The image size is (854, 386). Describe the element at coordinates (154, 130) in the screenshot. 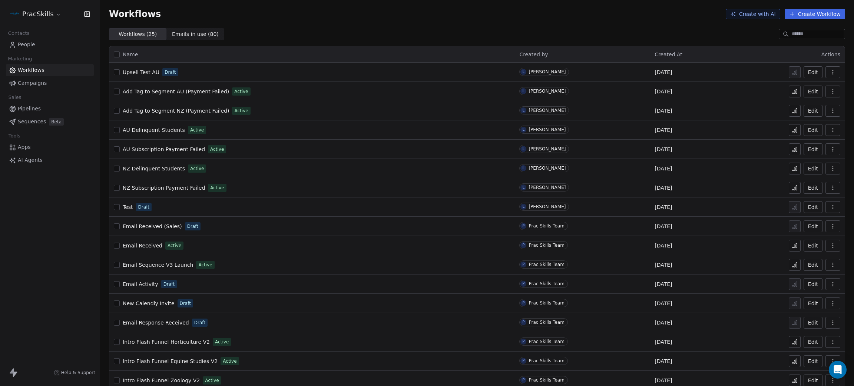

I see `a: AU Delinquent Students` at that location.